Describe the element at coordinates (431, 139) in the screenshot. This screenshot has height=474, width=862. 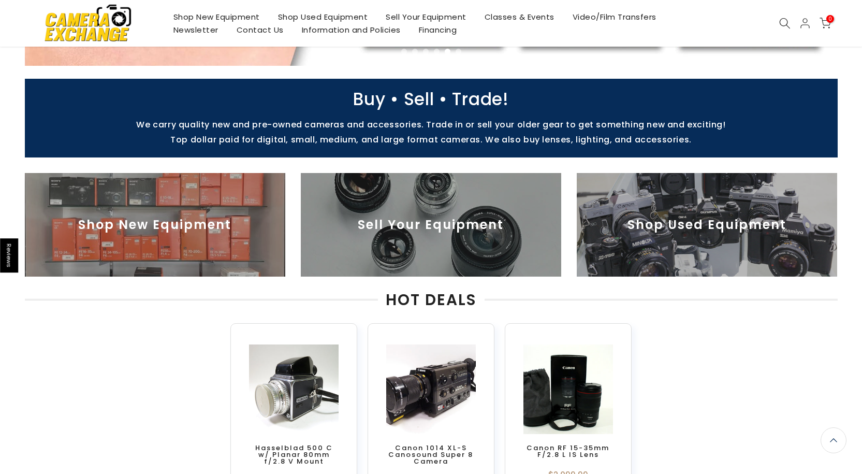
I see `p: Top dollar paid for digital, small, medium, and large format cameras. We also buy lenses, lightin...` at that location.